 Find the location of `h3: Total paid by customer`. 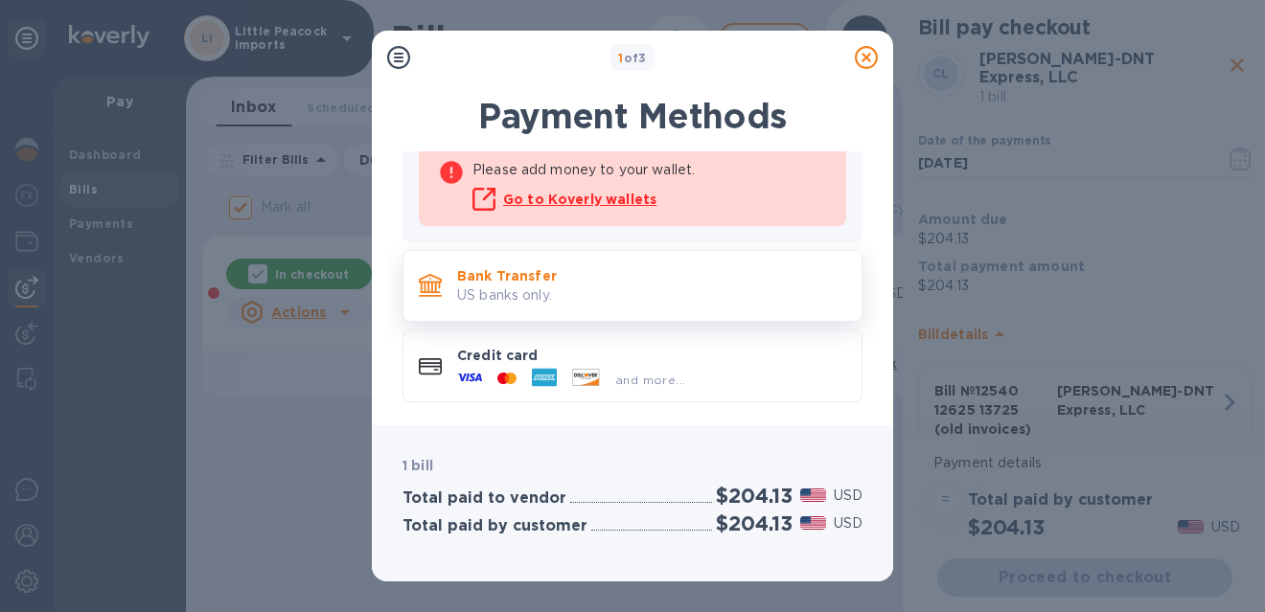

h3: Total paid by customer is located at coordinates (494, 526).